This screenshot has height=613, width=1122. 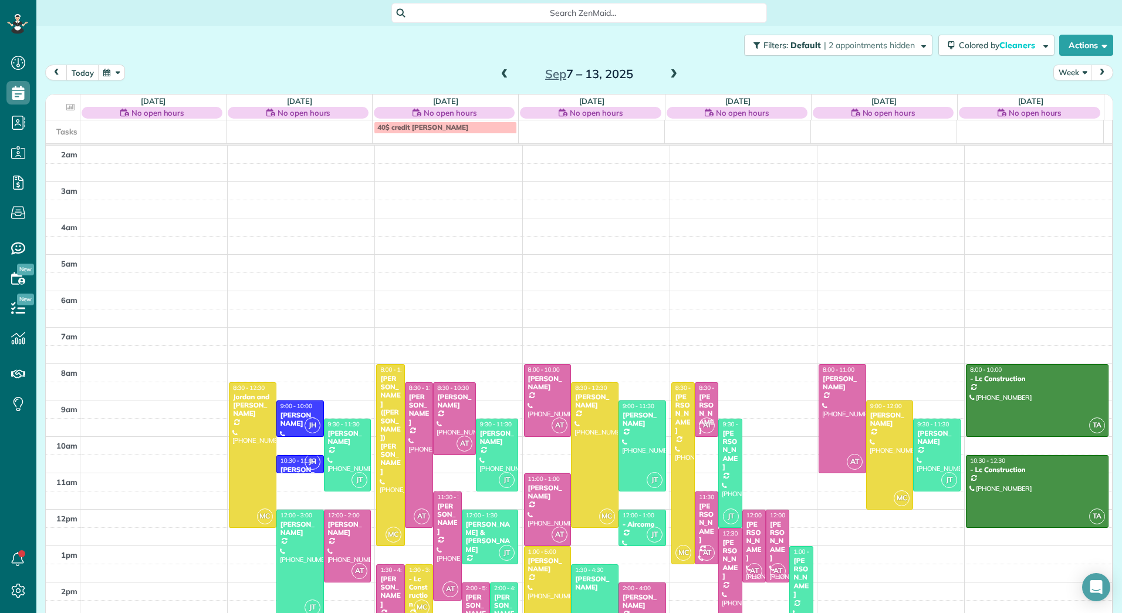 What do you see at coordinates (642, 524) in the screenshot?
I see `div: - Aircomo` at bounding box center [642, 524].